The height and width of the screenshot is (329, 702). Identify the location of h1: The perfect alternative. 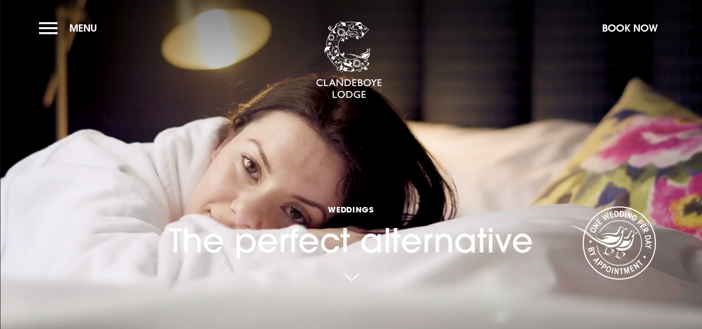
(351, 211).